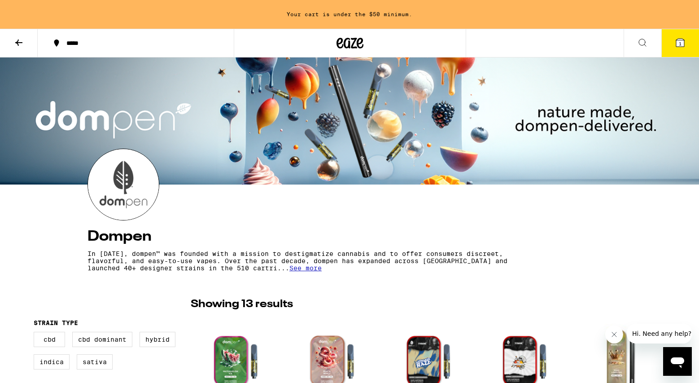 The height and width of the screenshot is (383, 699). I want to click on label: CBD, so click(49, 339).